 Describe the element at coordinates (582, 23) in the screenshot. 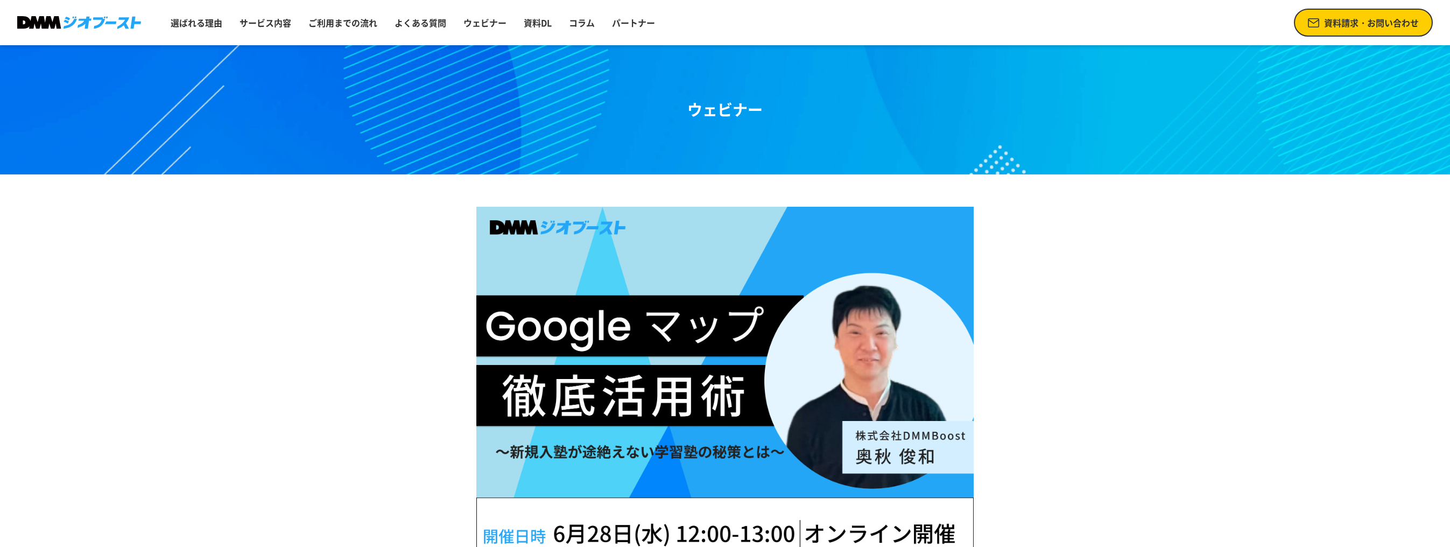

I see `a: コラム` at that location.